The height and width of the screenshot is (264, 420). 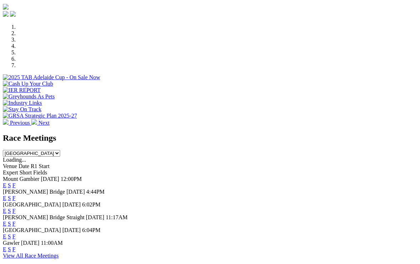 I want to click on span: Gawler, so click(x=11, y=243).